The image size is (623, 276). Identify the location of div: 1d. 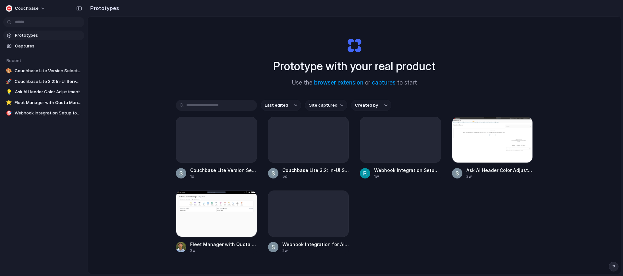
(224, 176).